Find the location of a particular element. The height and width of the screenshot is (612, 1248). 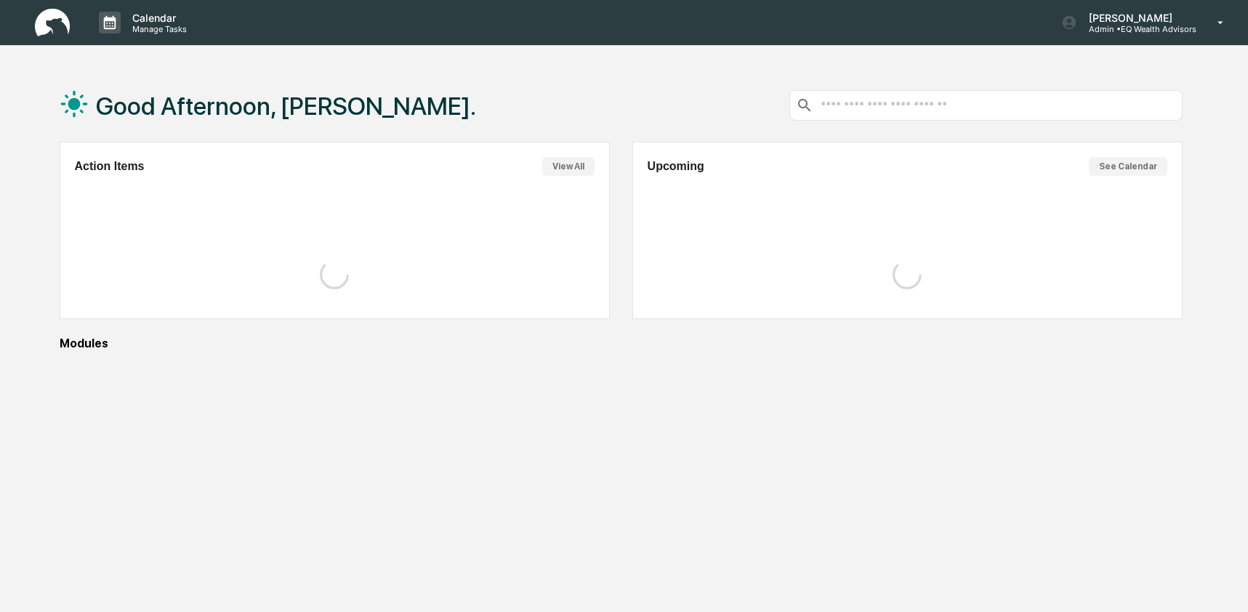

img: logo is located at coordinates (52, 23).